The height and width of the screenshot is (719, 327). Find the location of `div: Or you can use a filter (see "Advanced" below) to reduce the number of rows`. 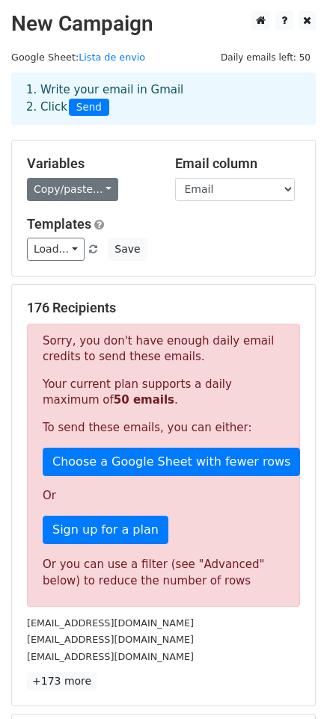

div: Or you can use a filter (see "Advanced" below) to reduce the number of rows is located at coordinates (163, 572).